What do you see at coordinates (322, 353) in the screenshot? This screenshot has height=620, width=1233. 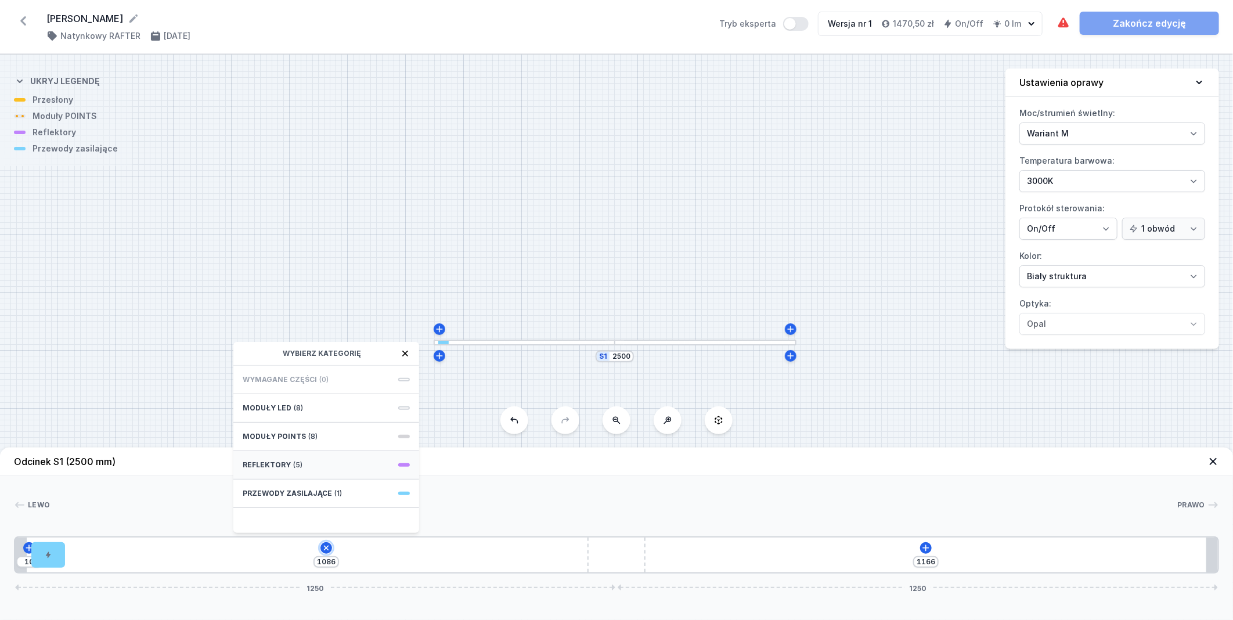 I see `span: Wybierz kategorię` at bounding box center [322, 353].